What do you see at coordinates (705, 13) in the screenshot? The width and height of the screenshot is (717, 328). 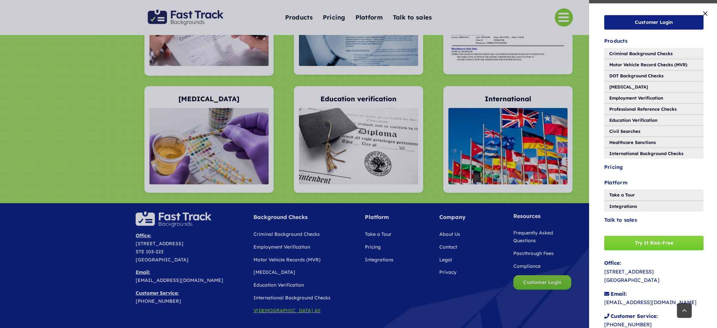 I see `button: Close` at bounding box center [705, 13].